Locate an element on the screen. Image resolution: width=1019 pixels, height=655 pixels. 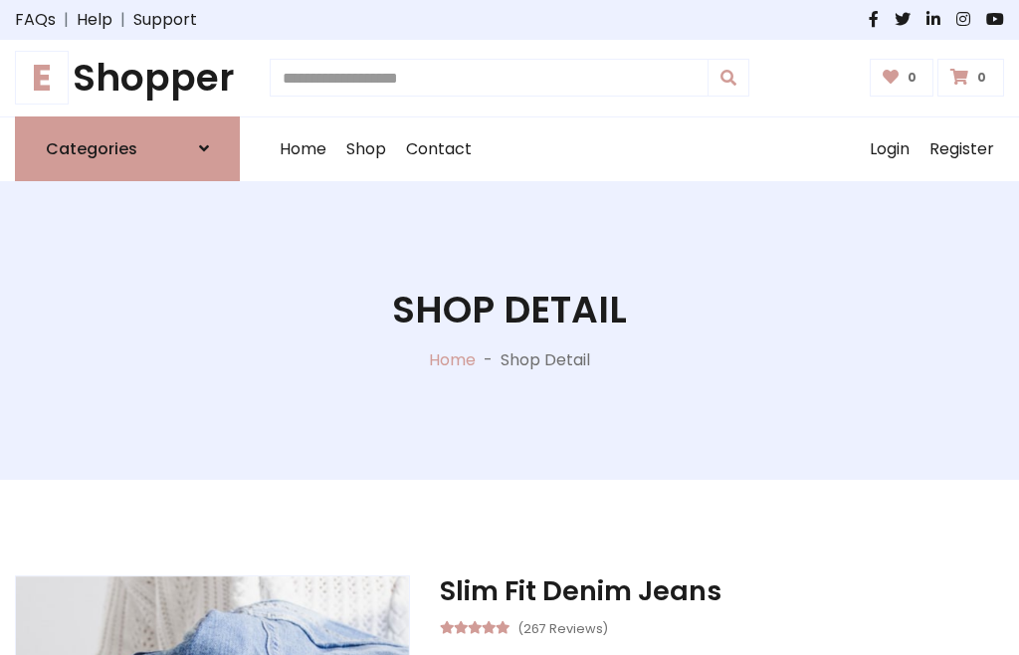
a: Shop is located at coordinates (366, 149).